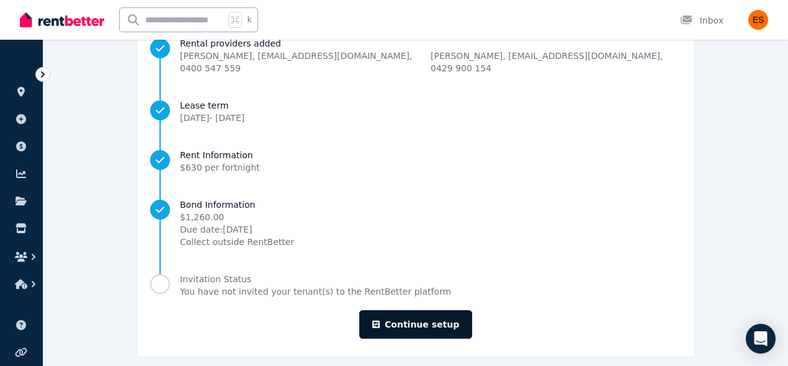 The image size is (788, 366). What do you see at coordinates (237, 242) in the screenshot?
I see `span: Collect outside RentBetter` at bounding box center [237, 242].